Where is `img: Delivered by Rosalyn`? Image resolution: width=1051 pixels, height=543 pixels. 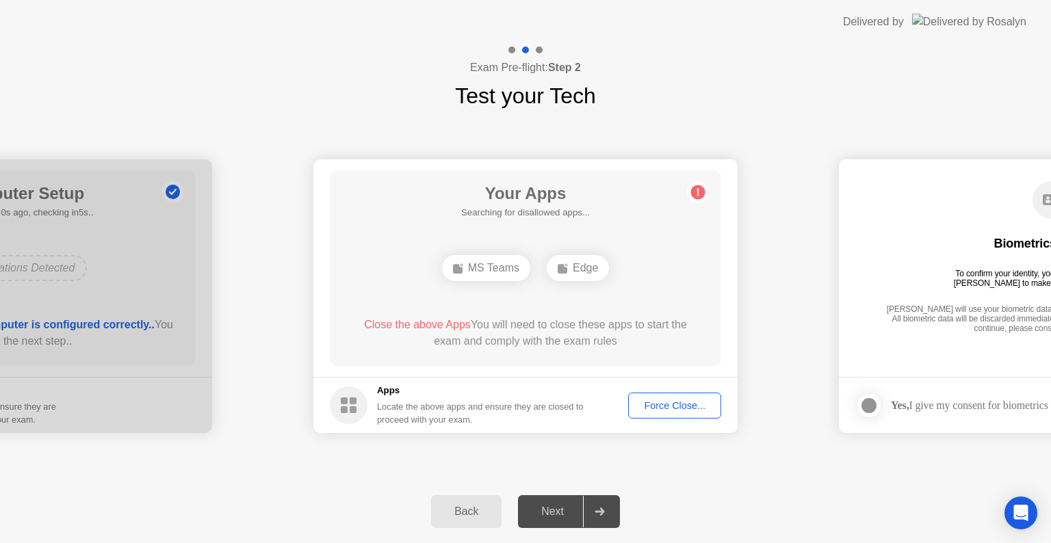 img: Delivered by Rosalyn is located at coordinates (969, 21).